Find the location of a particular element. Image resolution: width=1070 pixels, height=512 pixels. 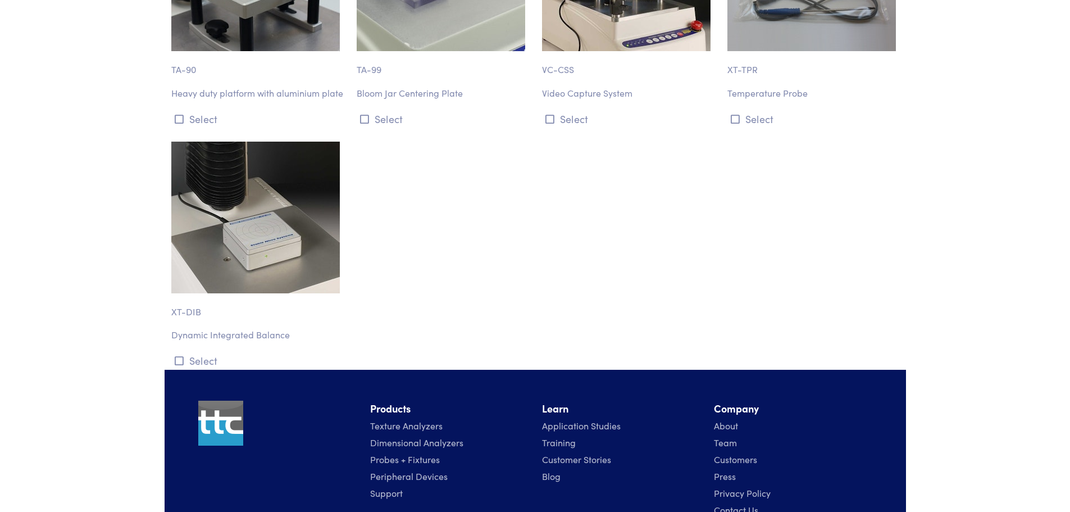

a: About is located at coordinates (726, 425).